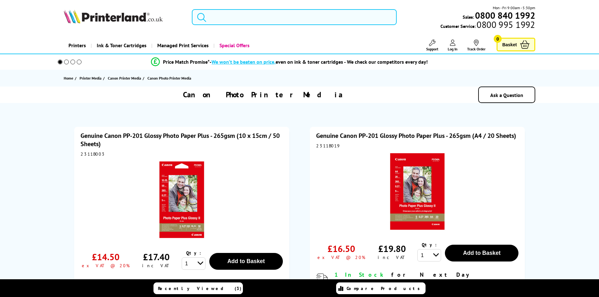 This screenshot has height=297, width=599. Describe the element at coordinates (392, 249) in the screenshot. I see `div: £19.80` at that location.